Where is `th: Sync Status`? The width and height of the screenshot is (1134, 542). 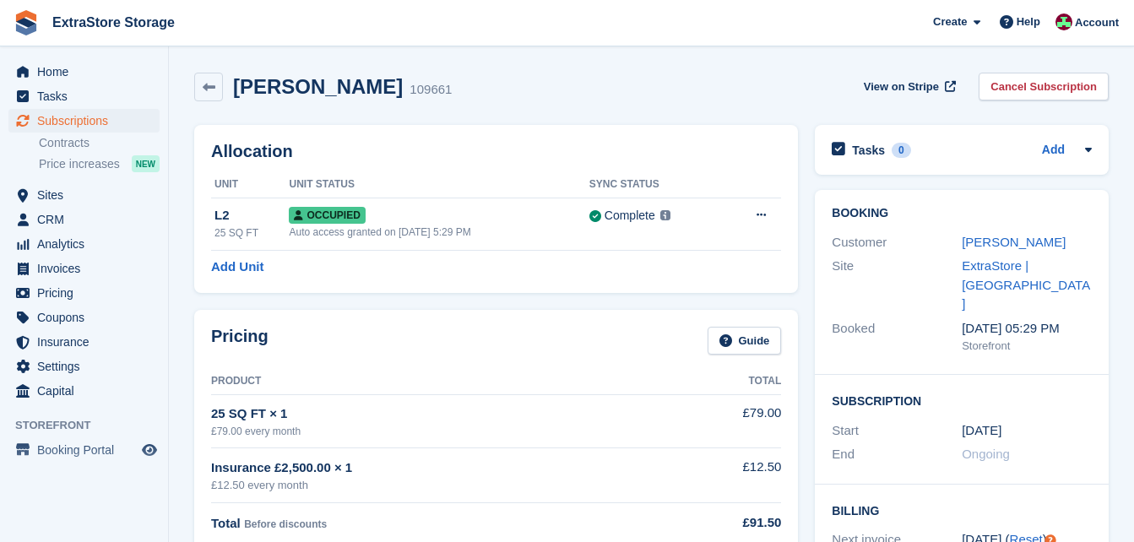 th: Sync Status is located at coordinates (656, 185).